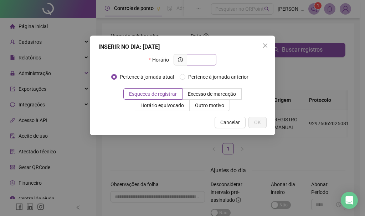 The image size is (365, 216). What do you see at coordinates (349, 200) in the screenshot?
I see `div: Open Intercom Messenger` at bounding box center [349, 200].